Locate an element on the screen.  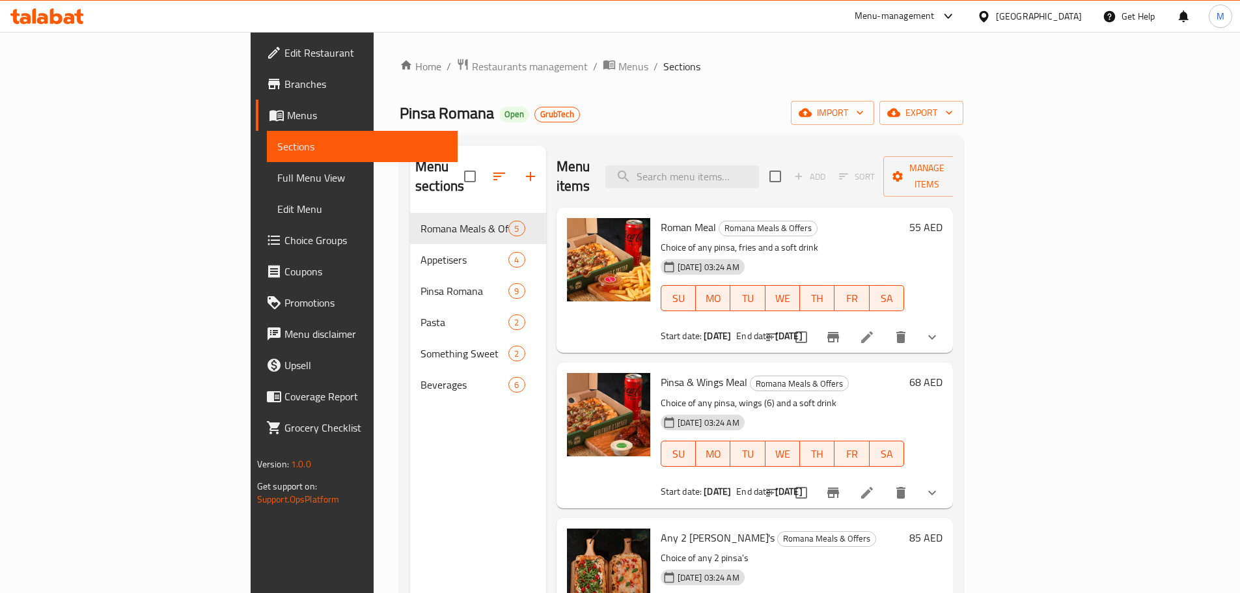
div: Open is located at coordinates (514, 115).